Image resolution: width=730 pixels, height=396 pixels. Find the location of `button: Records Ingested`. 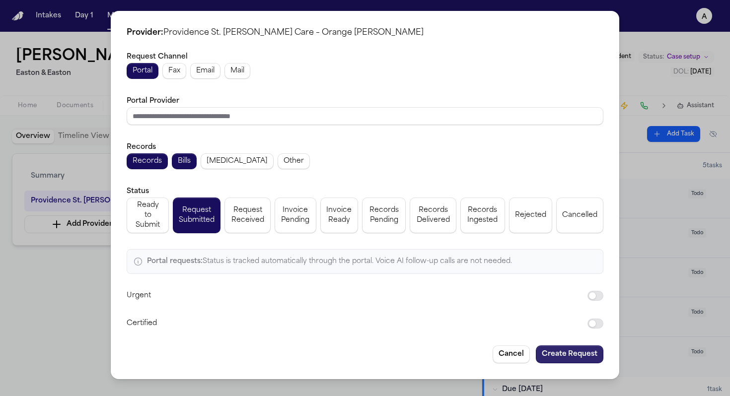

button: Records Ingested is located at coordinates (483, 216).